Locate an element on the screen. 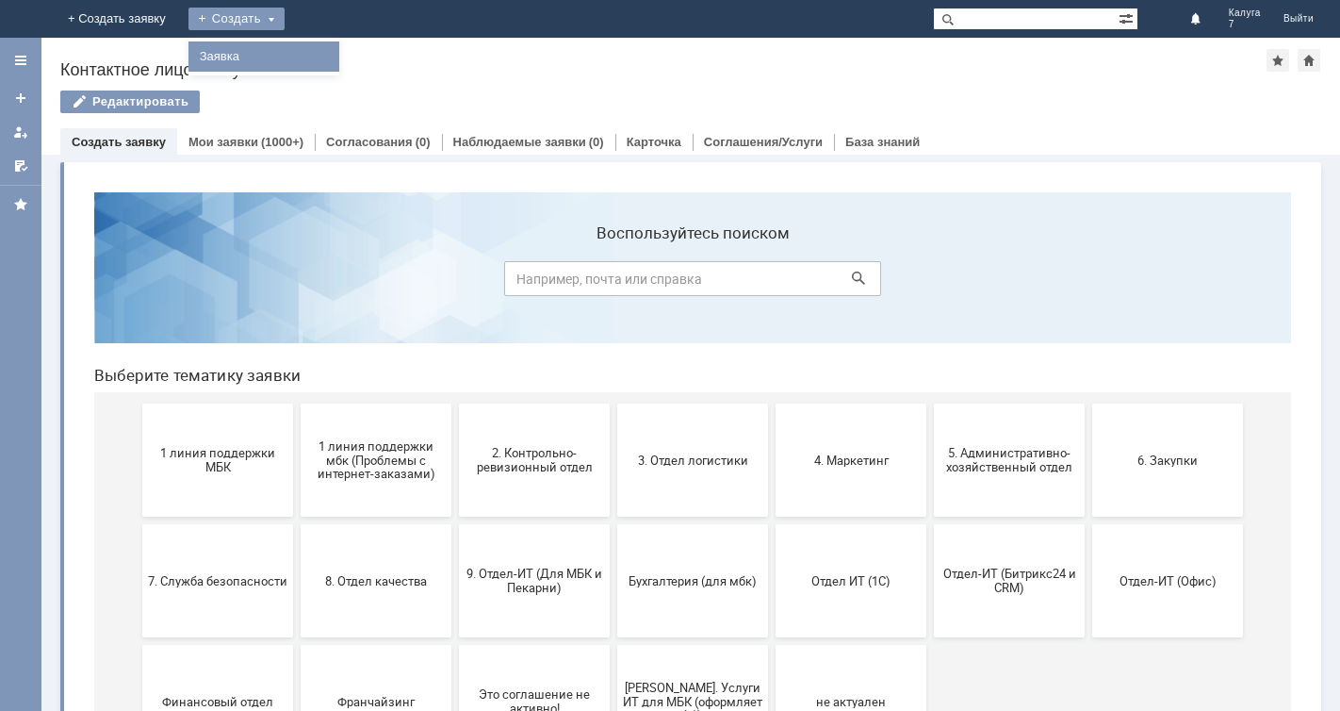 The height and width of the screenshot is (711, 1340). button: 1 линия поддержки МБК is located at coordinates (139, 283).